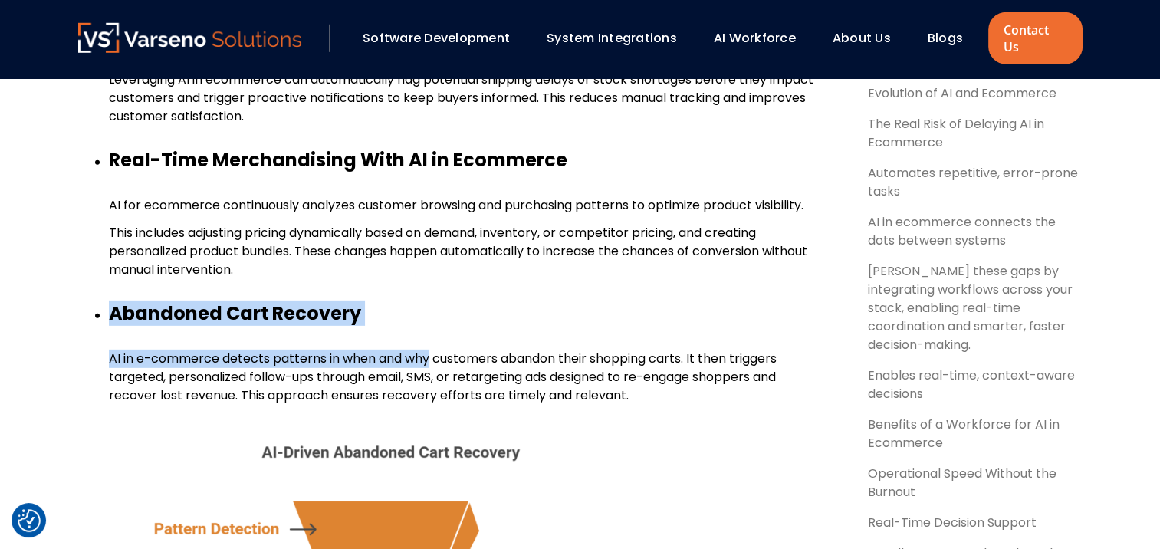 The height and width of the screenshot is (549, 1160). I want to click on div: Blogs, so click(953, 38).